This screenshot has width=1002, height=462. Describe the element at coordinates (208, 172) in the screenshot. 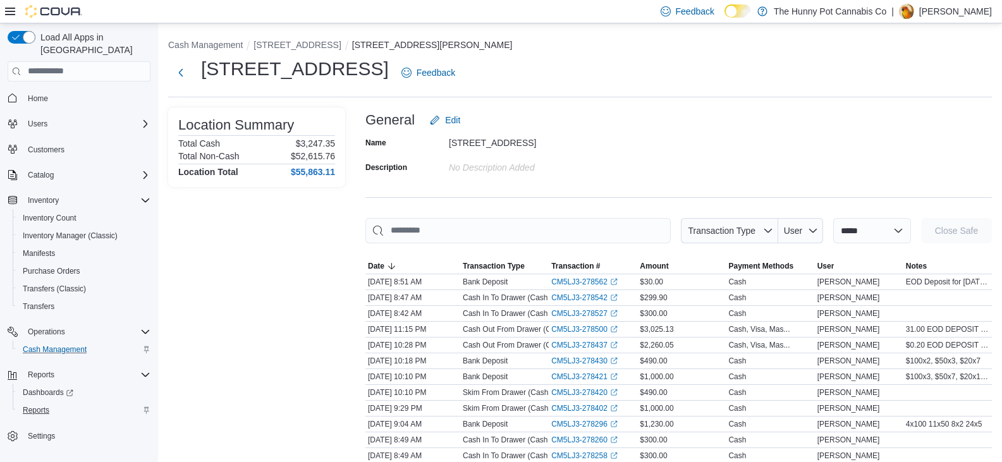

I see `h4: Location Total` at that location.